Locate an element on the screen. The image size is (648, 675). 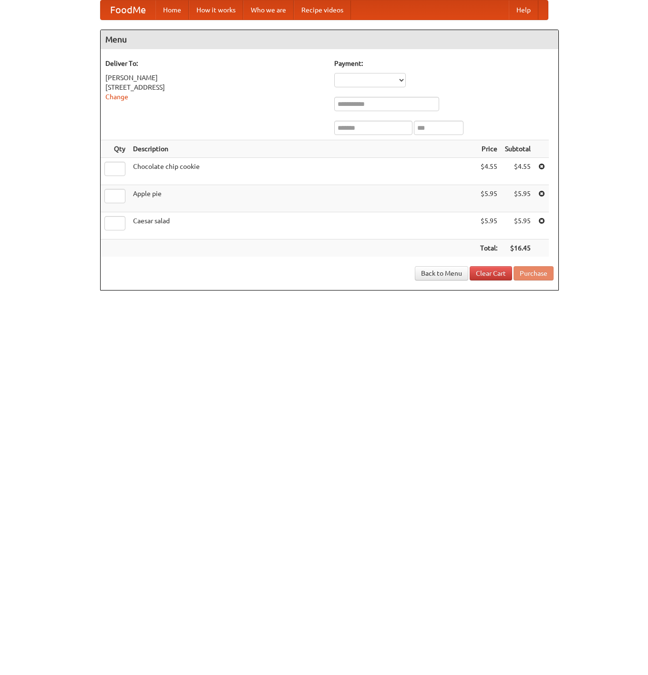
a: FoodMe is located at coordinates (128, 10).